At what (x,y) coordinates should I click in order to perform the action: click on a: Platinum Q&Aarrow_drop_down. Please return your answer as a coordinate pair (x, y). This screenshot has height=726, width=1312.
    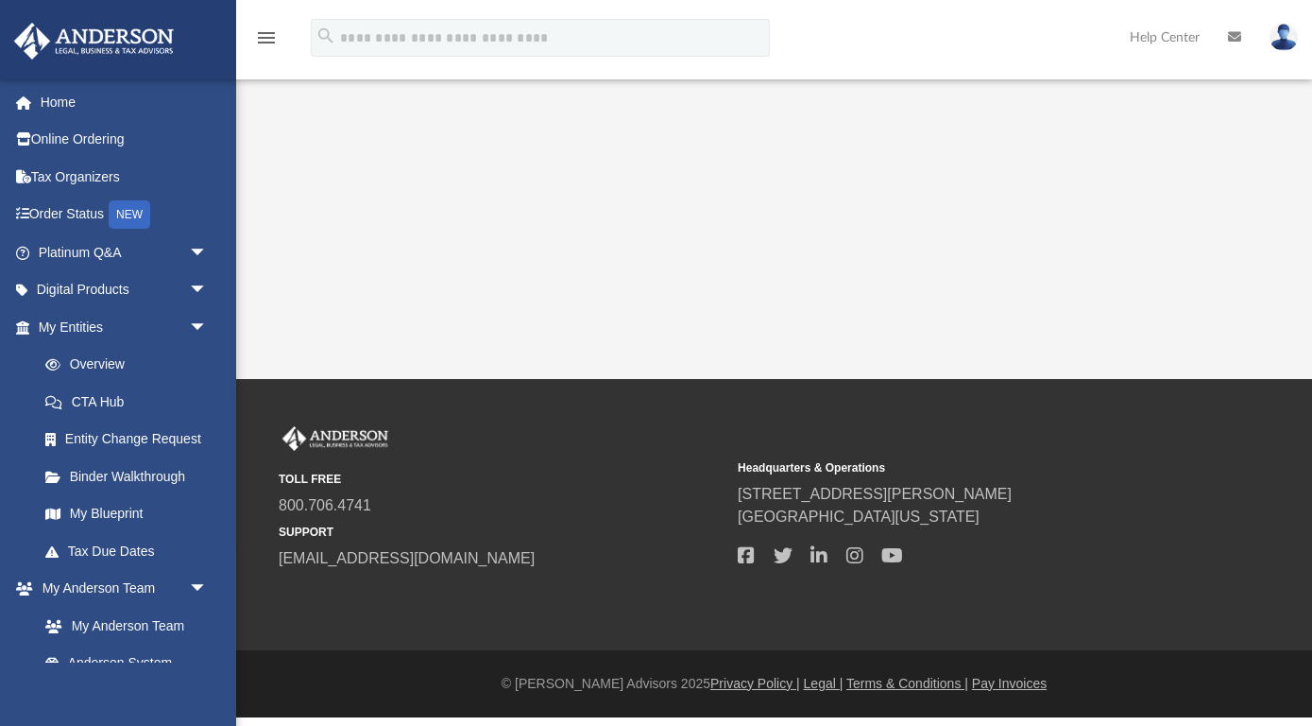
    Looking at the image, I should click on (125, 252).